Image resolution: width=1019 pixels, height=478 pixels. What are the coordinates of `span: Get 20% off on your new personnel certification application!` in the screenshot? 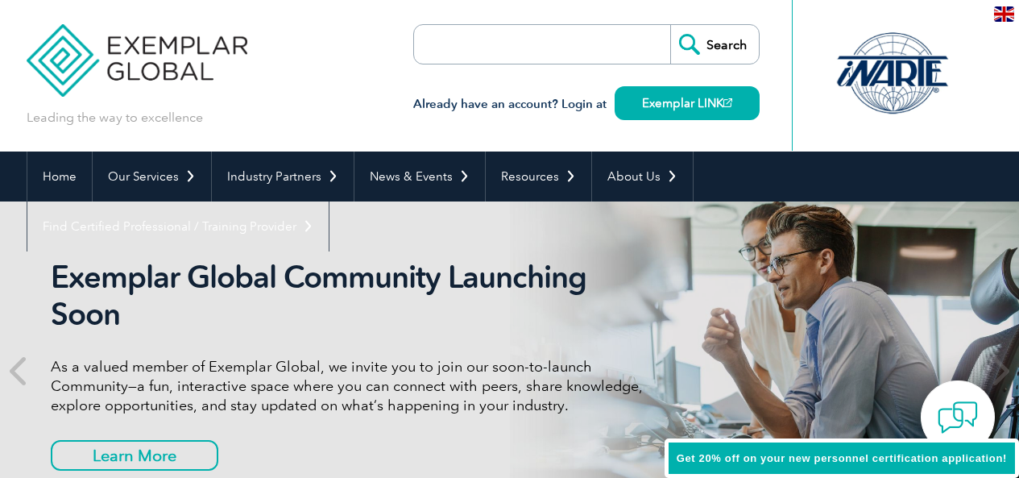 It's located at (842, 458).